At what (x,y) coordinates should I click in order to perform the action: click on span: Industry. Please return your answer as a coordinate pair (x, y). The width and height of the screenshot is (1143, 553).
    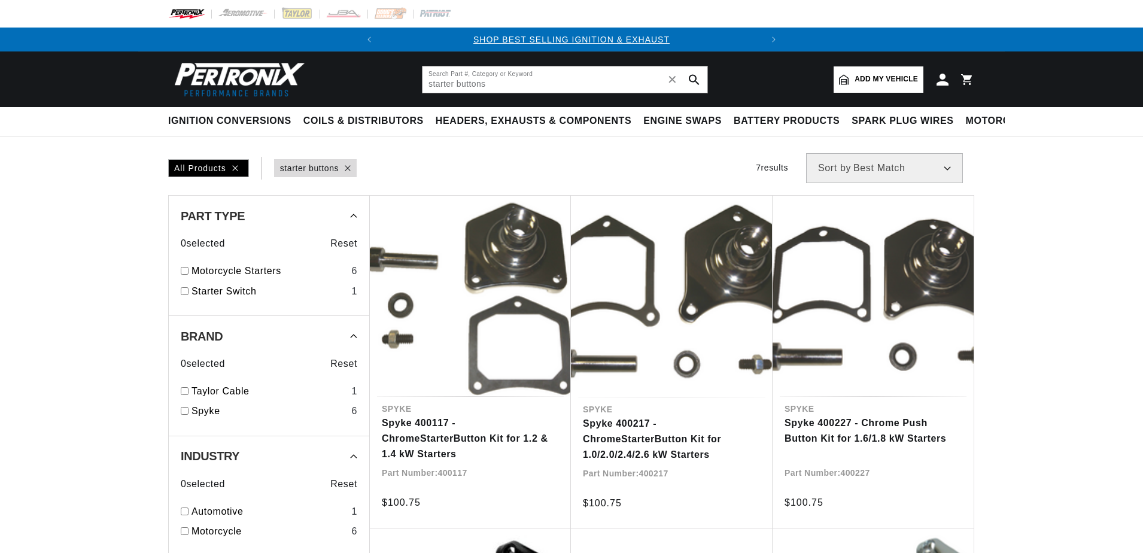
    Looking at the image, I should click on (210, 456).